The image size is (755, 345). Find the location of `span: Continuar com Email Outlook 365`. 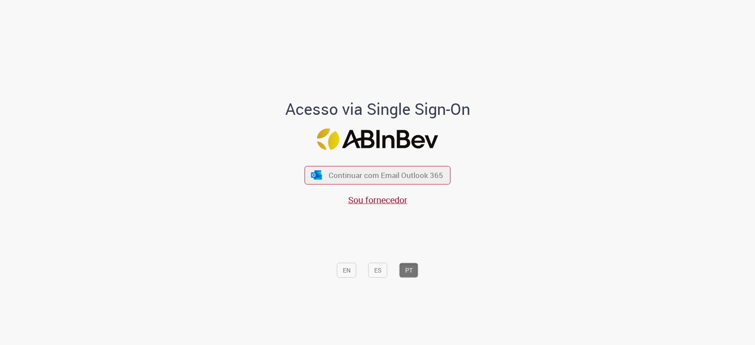

span: Continuar com Email Outlook 365 is located at coordinates (386, 175).